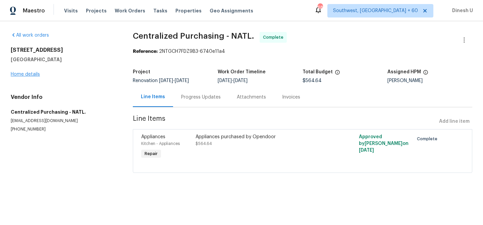  What do you see at coordinates (232, 11) in the screenshot?
I see `span: Geo Assignments` at bounding box center [232, 11].